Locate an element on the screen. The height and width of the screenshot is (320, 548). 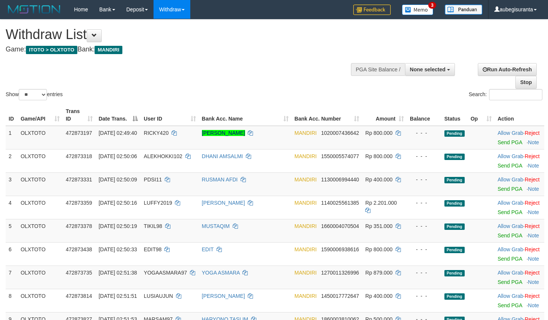
span: Rp 879.000 is located at coordinates (379, 272).